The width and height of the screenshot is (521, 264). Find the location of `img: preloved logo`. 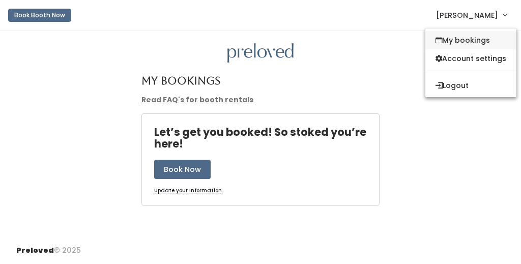

img: preloved logo is located at coordinates (261, 53).